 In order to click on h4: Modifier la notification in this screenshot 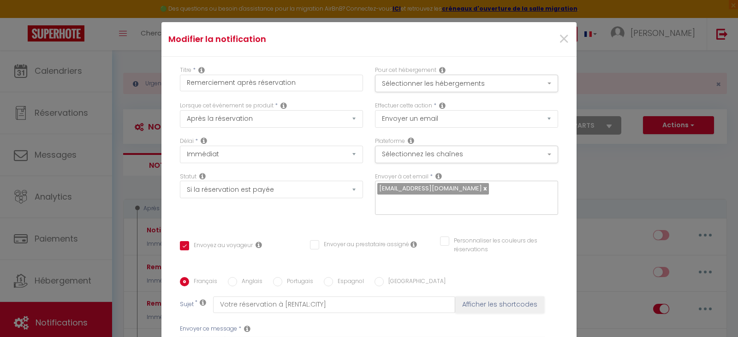, I will do `click(300, 39)`.